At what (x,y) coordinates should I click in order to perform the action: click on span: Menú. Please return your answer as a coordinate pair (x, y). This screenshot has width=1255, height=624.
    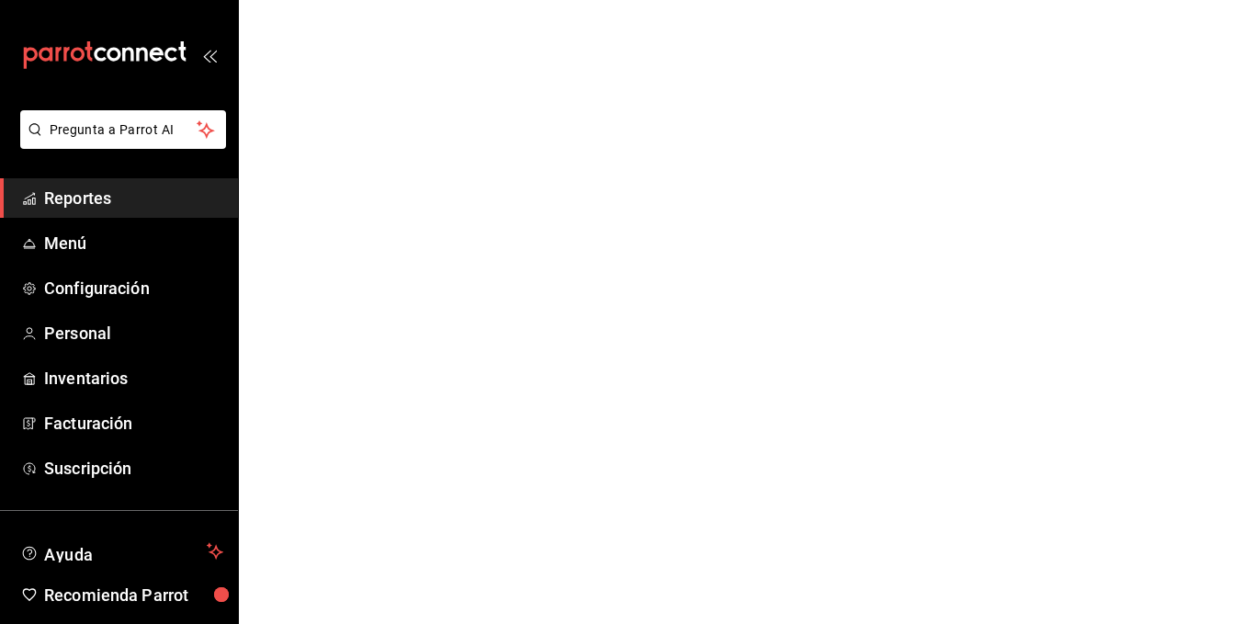
    Looking at the image, I should click on (133, 243).